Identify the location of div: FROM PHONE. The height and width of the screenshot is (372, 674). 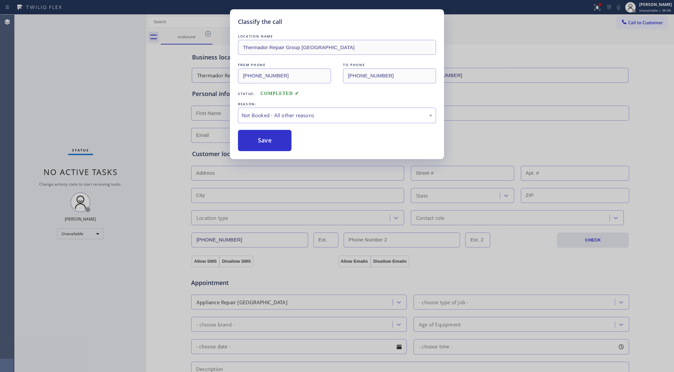
(285, 65).